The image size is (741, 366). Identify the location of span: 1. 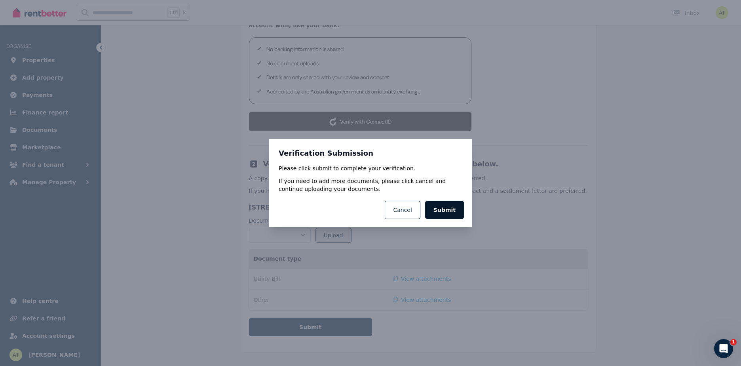
(733, 342).